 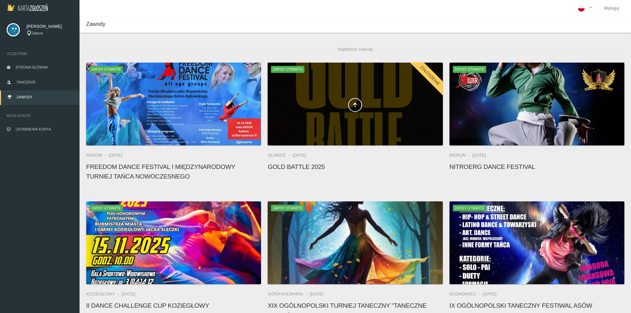 What do you see at coordinates (40, 116) in the screenshot?
I see `span: Moje konto` at bounding box center [40, 116].